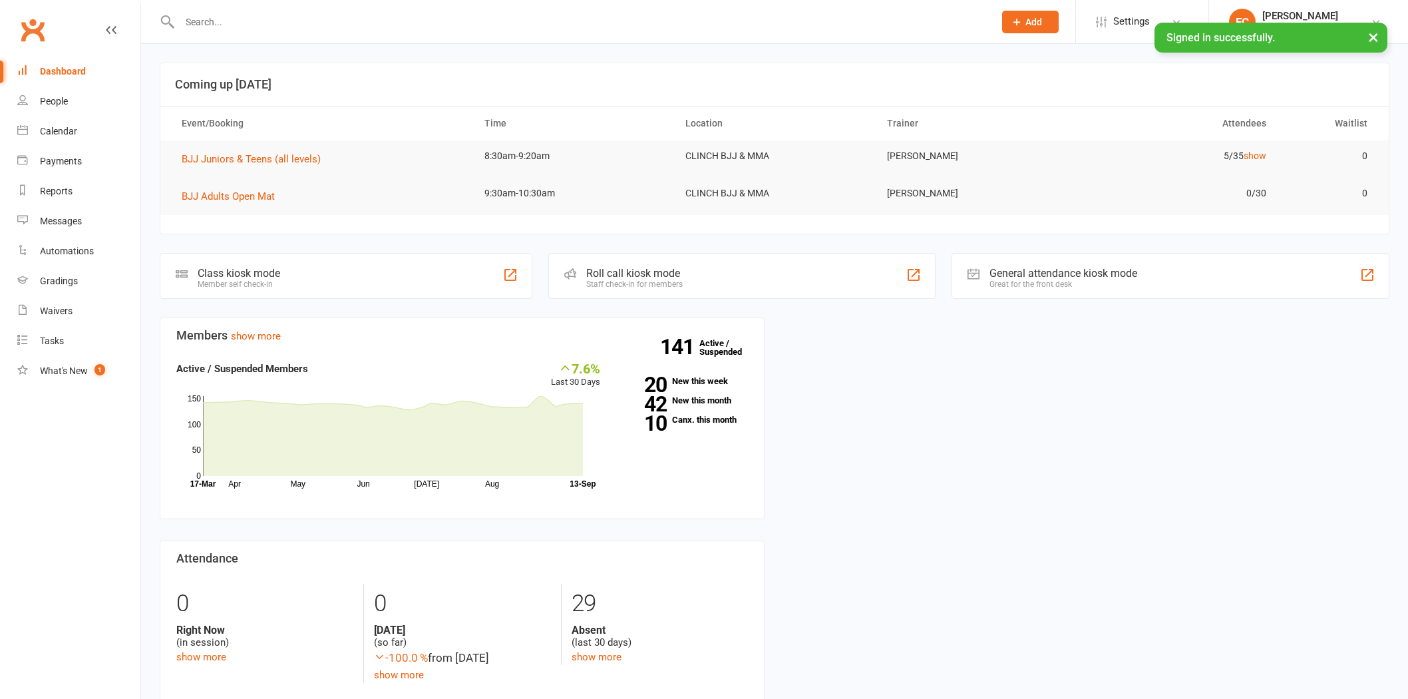 This screenshot has height=699, width=1408. I want to click on input: Search..., so click(580, 22).